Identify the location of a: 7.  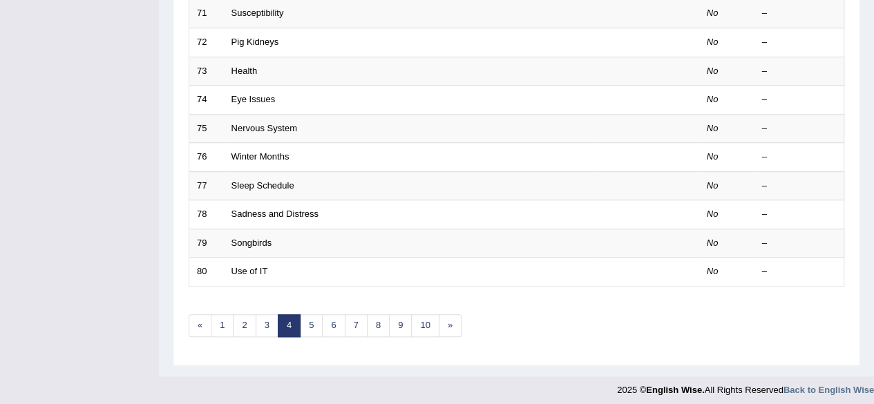
(356, 325).